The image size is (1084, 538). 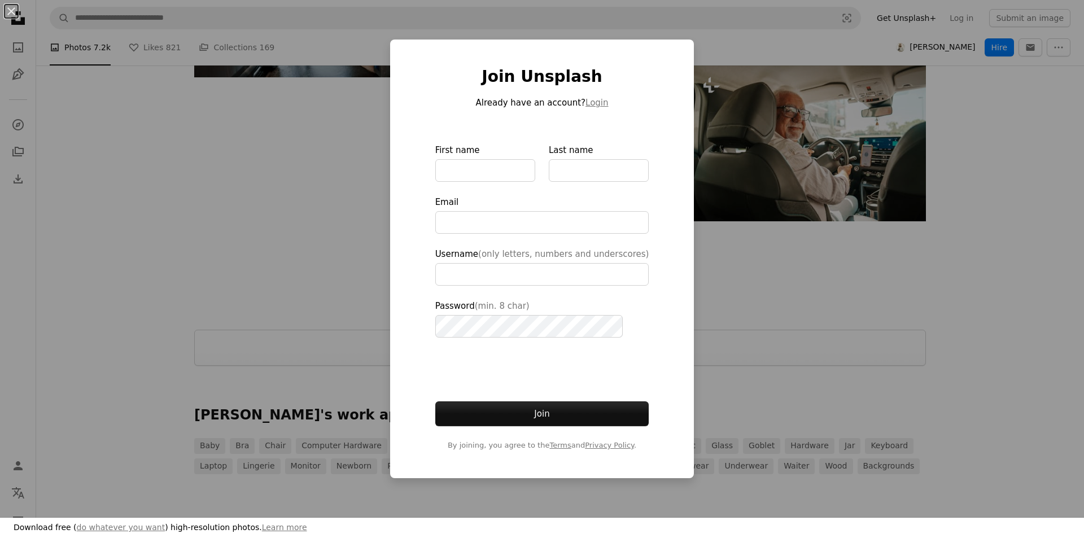 What do you see at coordinates (529, 326) in the screenshot?
I see `input: Password(min. 8 char)` at bounding box center [529, 326].